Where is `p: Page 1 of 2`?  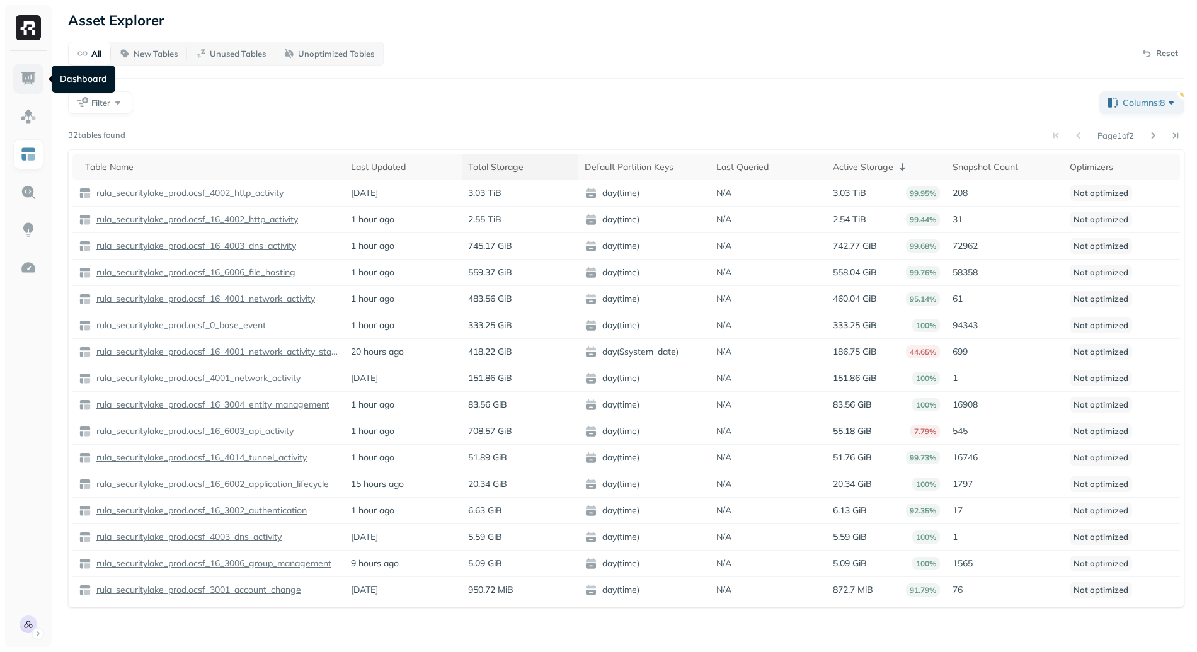 p: Page 1 of 2 is located at coordinates (1116, 135).